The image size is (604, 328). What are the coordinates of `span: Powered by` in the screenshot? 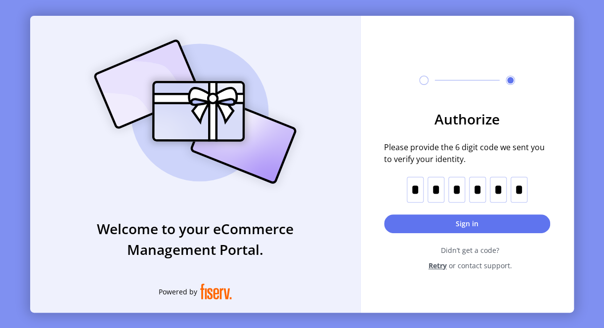 It's located at (178, 291).